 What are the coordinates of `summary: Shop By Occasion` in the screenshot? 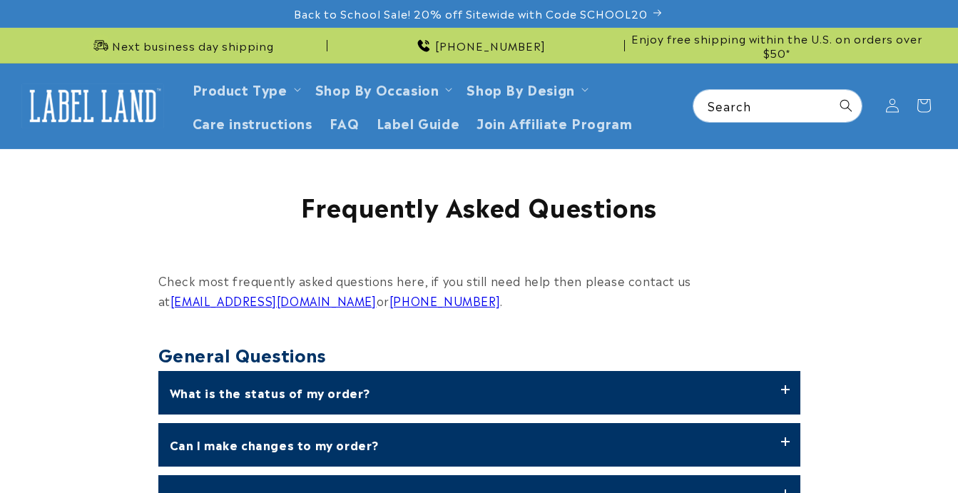 It's located at (382, 88).